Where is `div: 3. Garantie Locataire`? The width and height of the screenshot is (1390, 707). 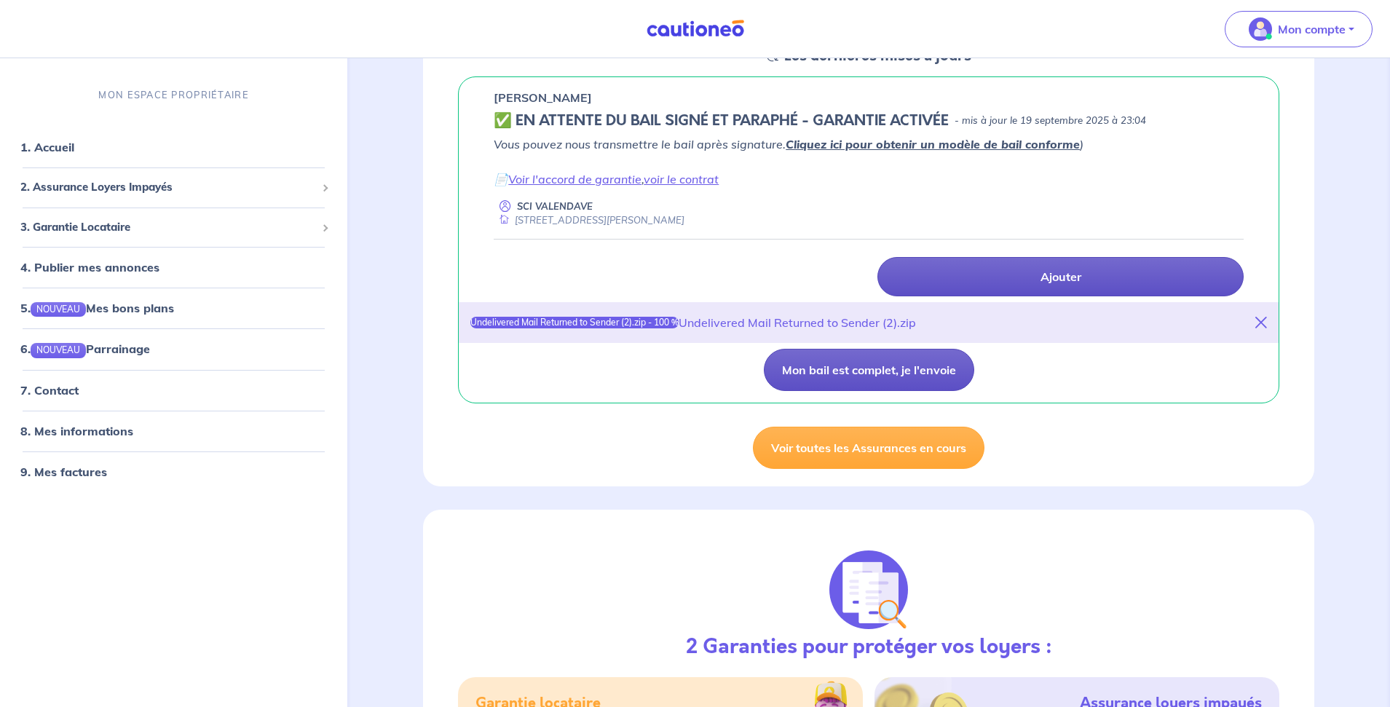
div: 3. Garantie Locataire is located at coordinates (173, 227).